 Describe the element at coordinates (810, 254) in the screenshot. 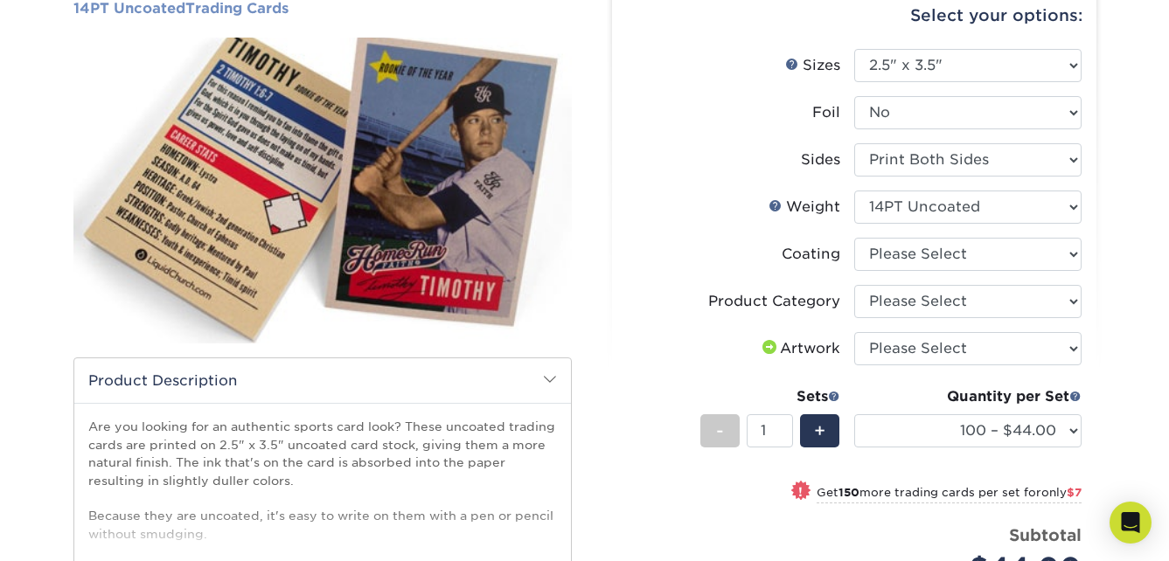

I see `div: Coating` at that location.